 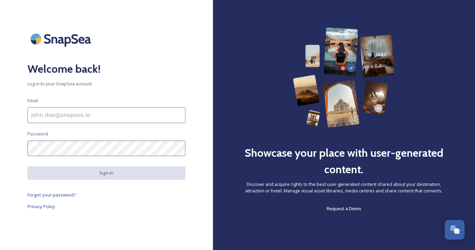 What do you see at coordinates (343, 161) in the screenshot?
I see `h2: Showcase your place with user-generated content.` at bounding box center [343, 161].